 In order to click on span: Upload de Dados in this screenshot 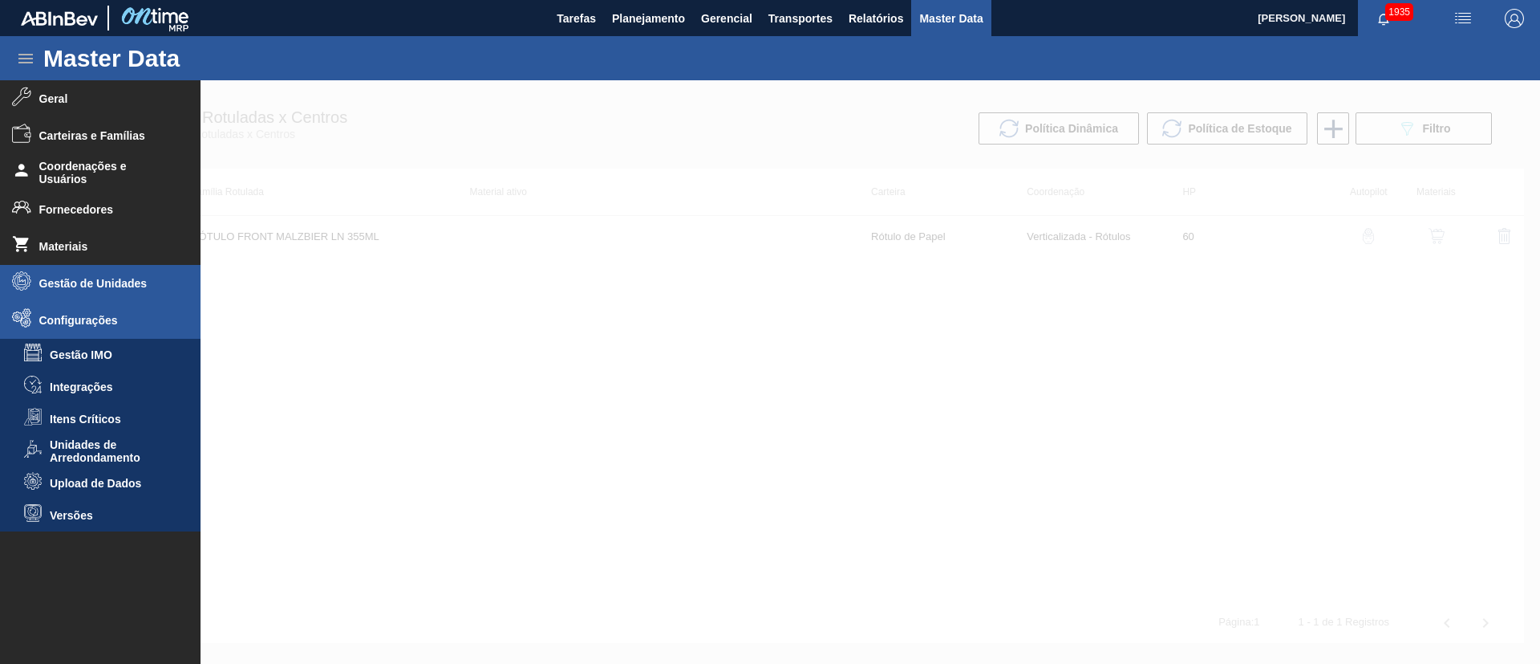, I will do `click(112, 483)`.